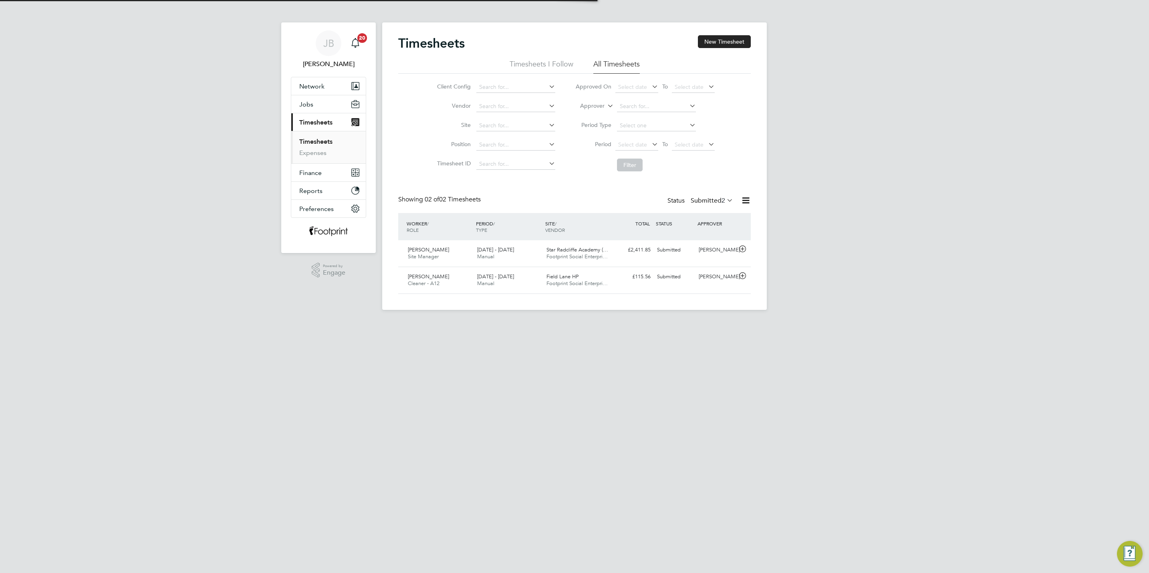  What do you see at coordinates (424, 283) in the screenshot?
I see `span: Cleaner - A12` at bounding box center [424, 283].